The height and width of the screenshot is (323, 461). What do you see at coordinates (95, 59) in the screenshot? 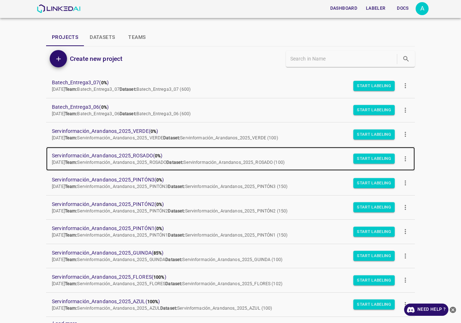
I see `a: Create new project` at bounding box center [95, 59].